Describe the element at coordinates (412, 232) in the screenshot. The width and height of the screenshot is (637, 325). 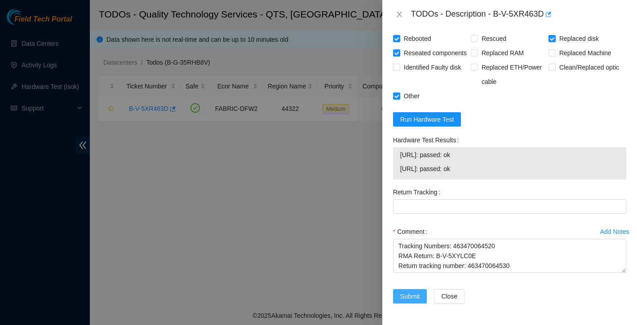
I see `label: Comment` at that location.